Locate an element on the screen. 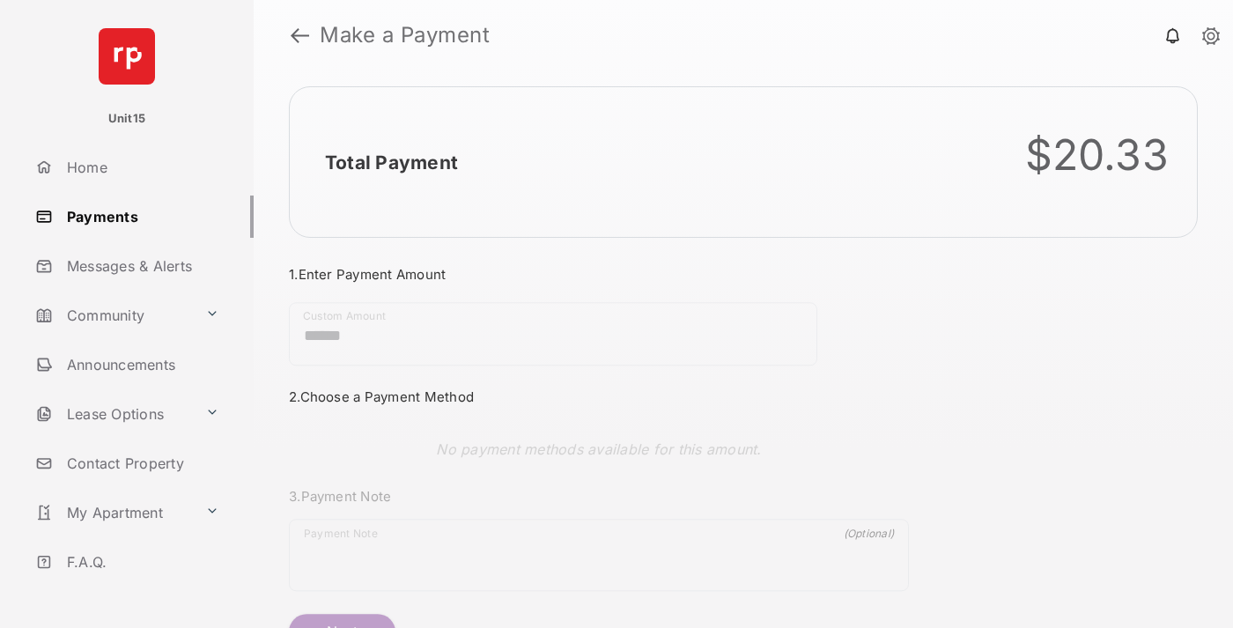 This screenshot has width=1233, height=628. a: Payments is located at coordinates (141, 217).